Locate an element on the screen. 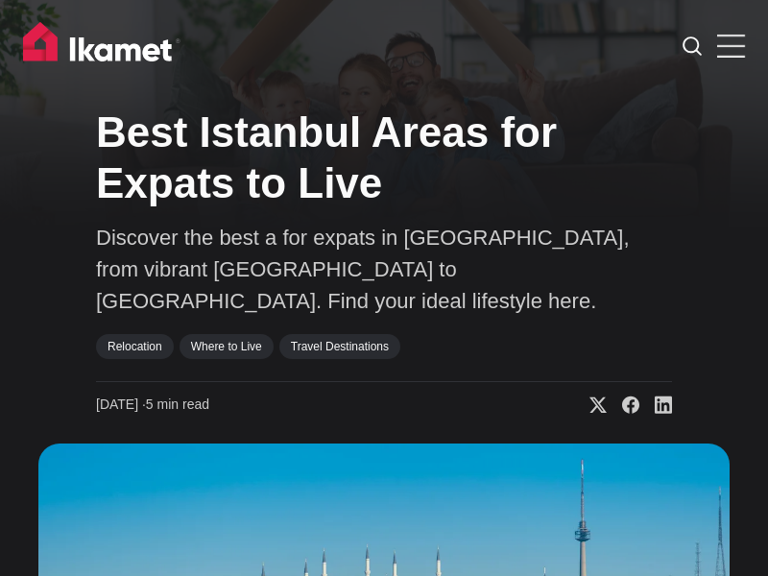  a: Relocation is located at coordinates (134, 347).